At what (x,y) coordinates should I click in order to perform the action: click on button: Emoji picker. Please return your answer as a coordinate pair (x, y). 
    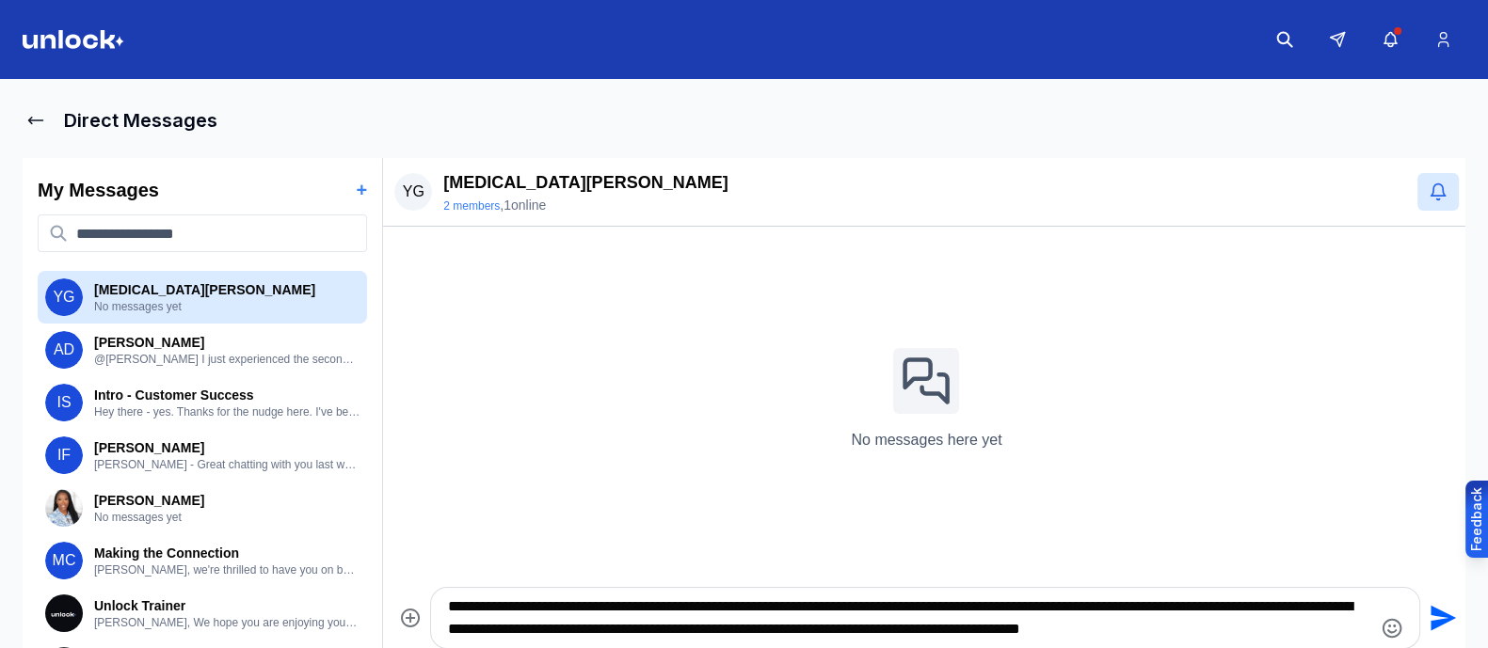
    Looking at the image, I should click on (1392, 629).